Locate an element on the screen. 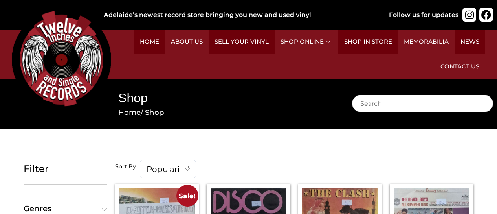 This screenshot has height=214, width=497. div: Follow us for updates is located at coordinates (424, 15).